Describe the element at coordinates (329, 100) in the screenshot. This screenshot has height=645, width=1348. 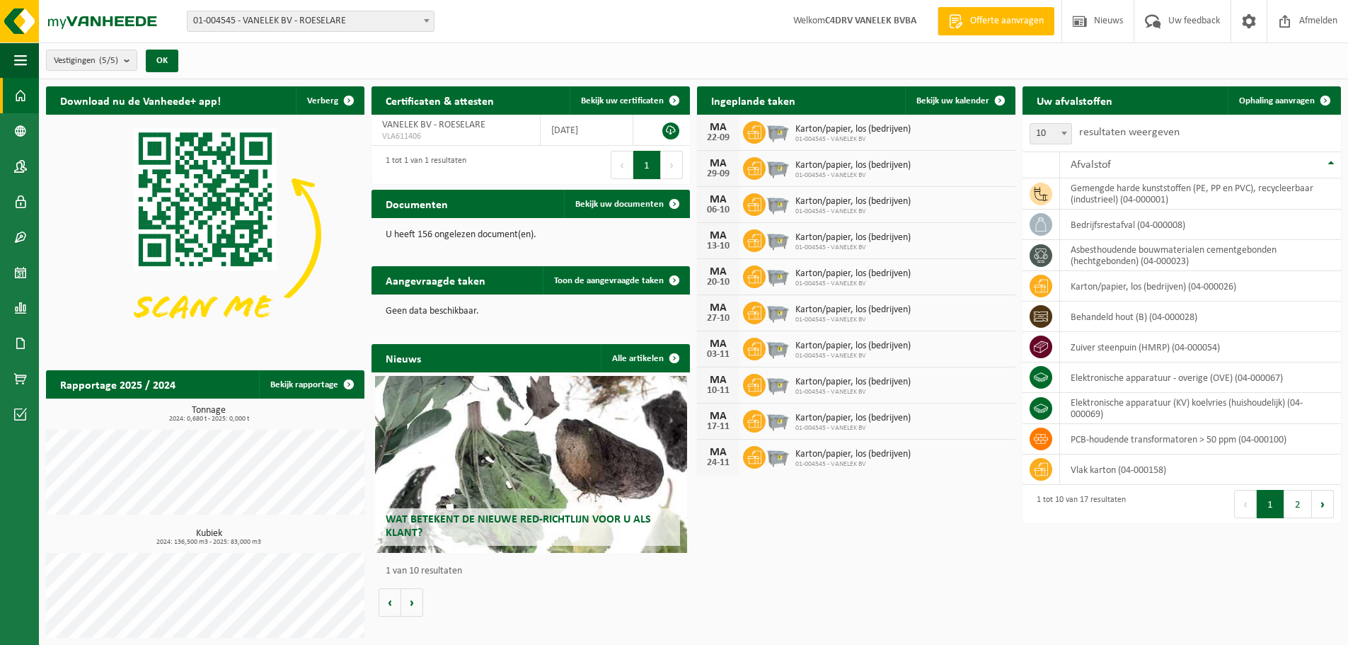
I see `button: Verberg` at that location.